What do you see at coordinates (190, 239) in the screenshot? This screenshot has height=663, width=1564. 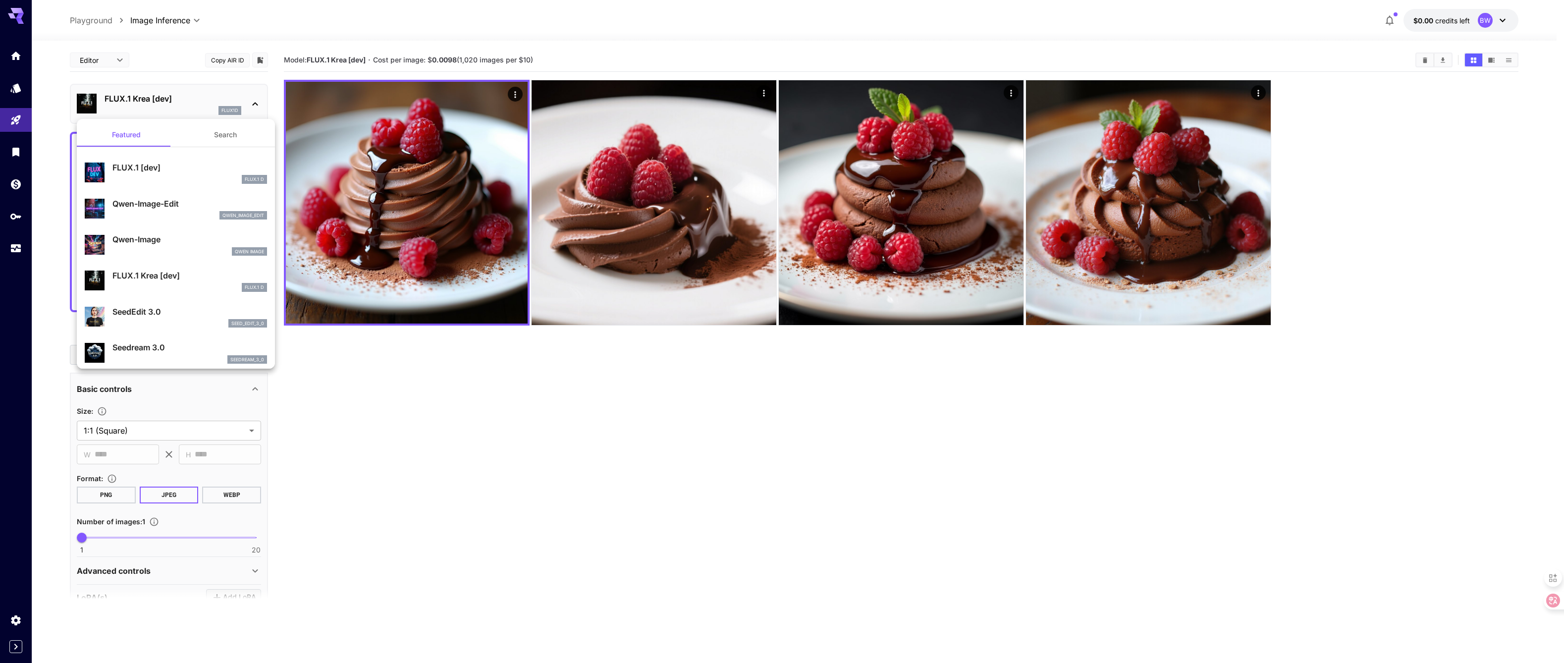 I see `p: Qwen-Image` at bounding box center [190, 239].